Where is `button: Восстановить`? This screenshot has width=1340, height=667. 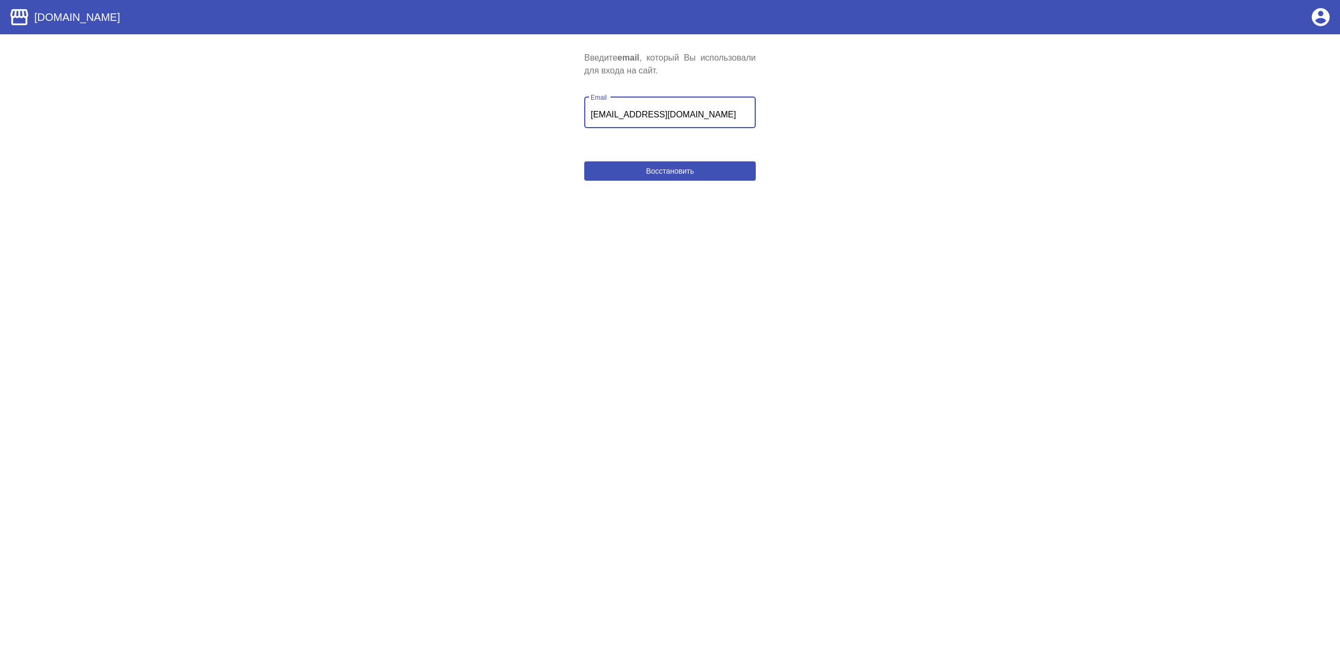
button: Восстановить is located at coordinates (670, 171).